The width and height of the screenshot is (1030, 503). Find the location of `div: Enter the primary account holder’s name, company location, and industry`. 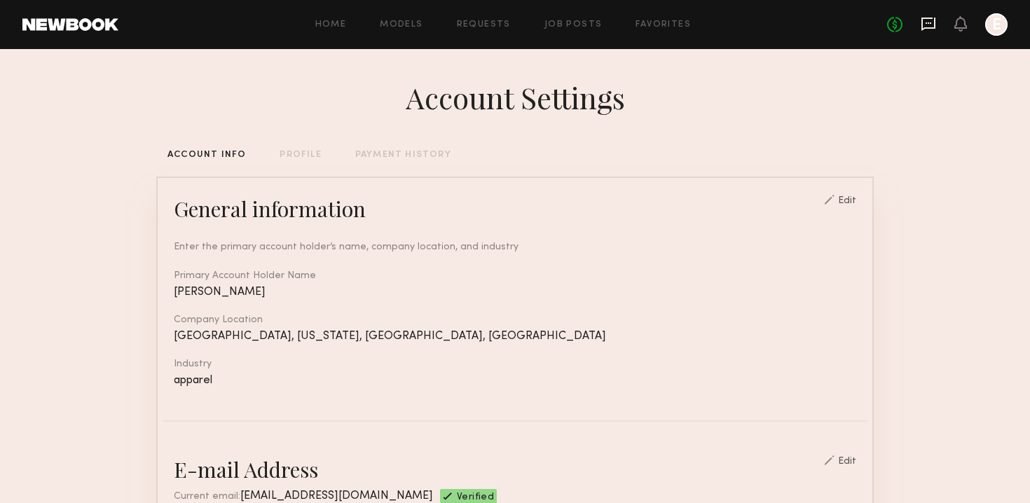

div: Enter the primary account holder’s name, company location, and industry is located at coordinates (515, 247).